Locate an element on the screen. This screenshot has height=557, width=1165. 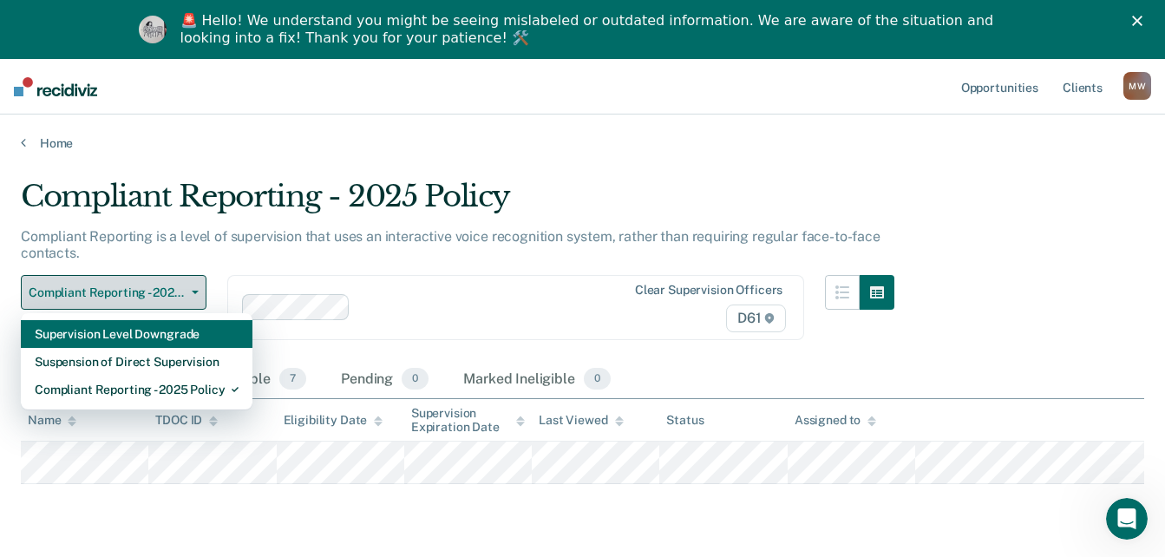
div: Pending0 is located at coordinates (384, 380).